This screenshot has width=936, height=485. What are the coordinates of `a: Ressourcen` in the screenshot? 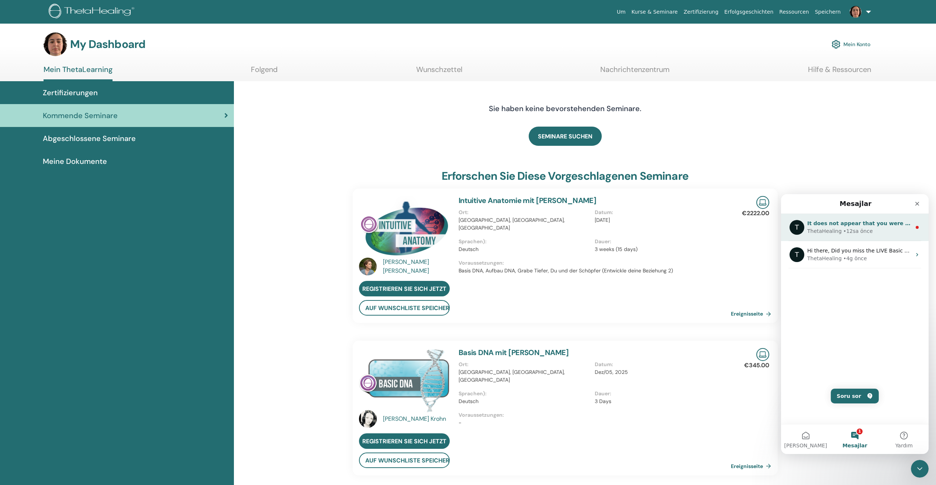 It's located at (794, 12).